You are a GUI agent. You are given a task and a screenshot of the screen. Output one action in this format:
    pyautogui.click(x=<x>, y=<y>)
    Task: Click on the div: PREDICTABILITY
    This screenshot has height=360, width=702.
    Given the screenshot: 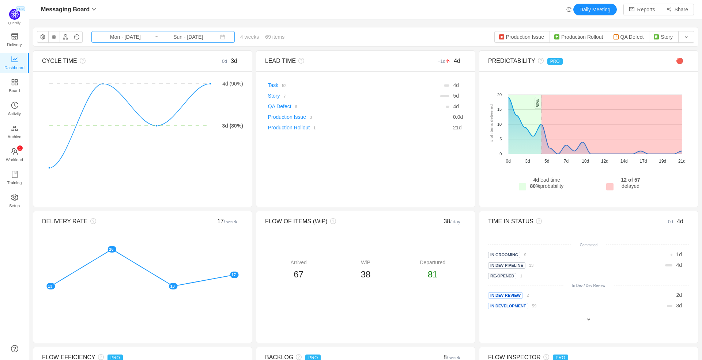 What is the action you would take?
    pyautogui.click(x=563, y=61)
    